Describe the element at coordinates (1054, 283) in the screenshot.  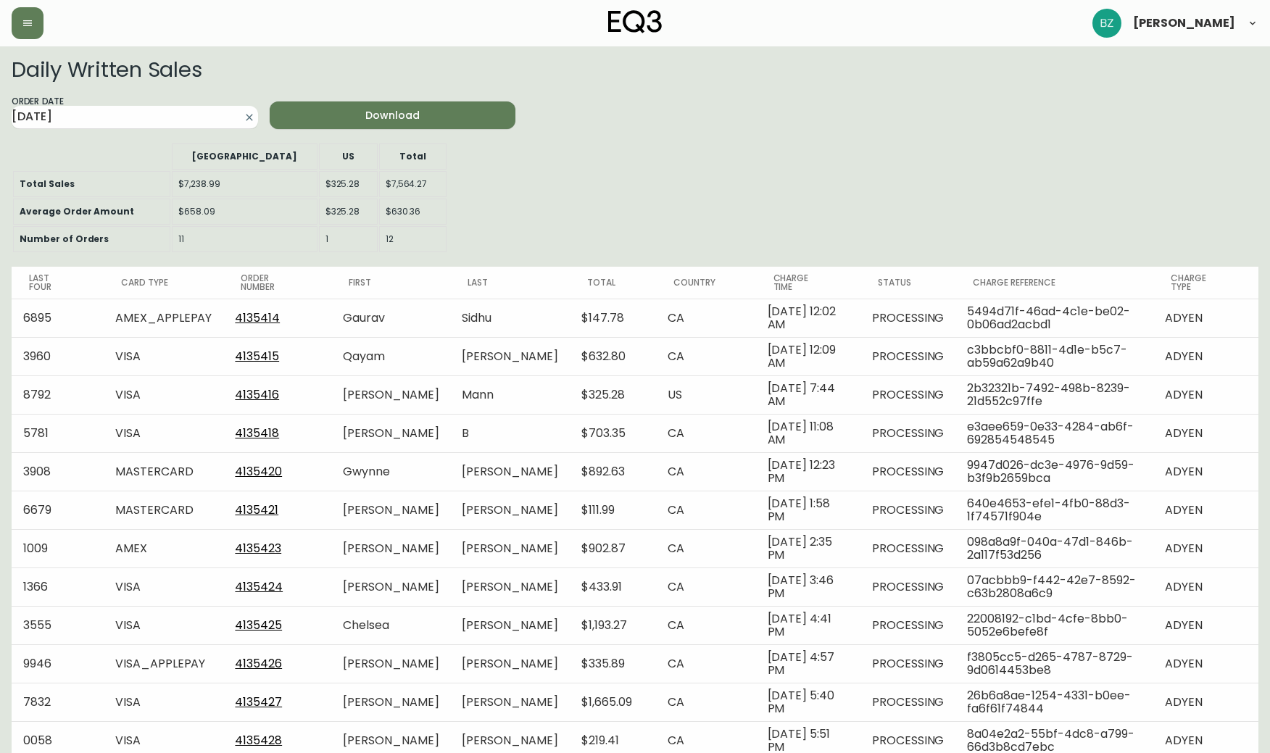
I see `th: Charge Reference` at that location.